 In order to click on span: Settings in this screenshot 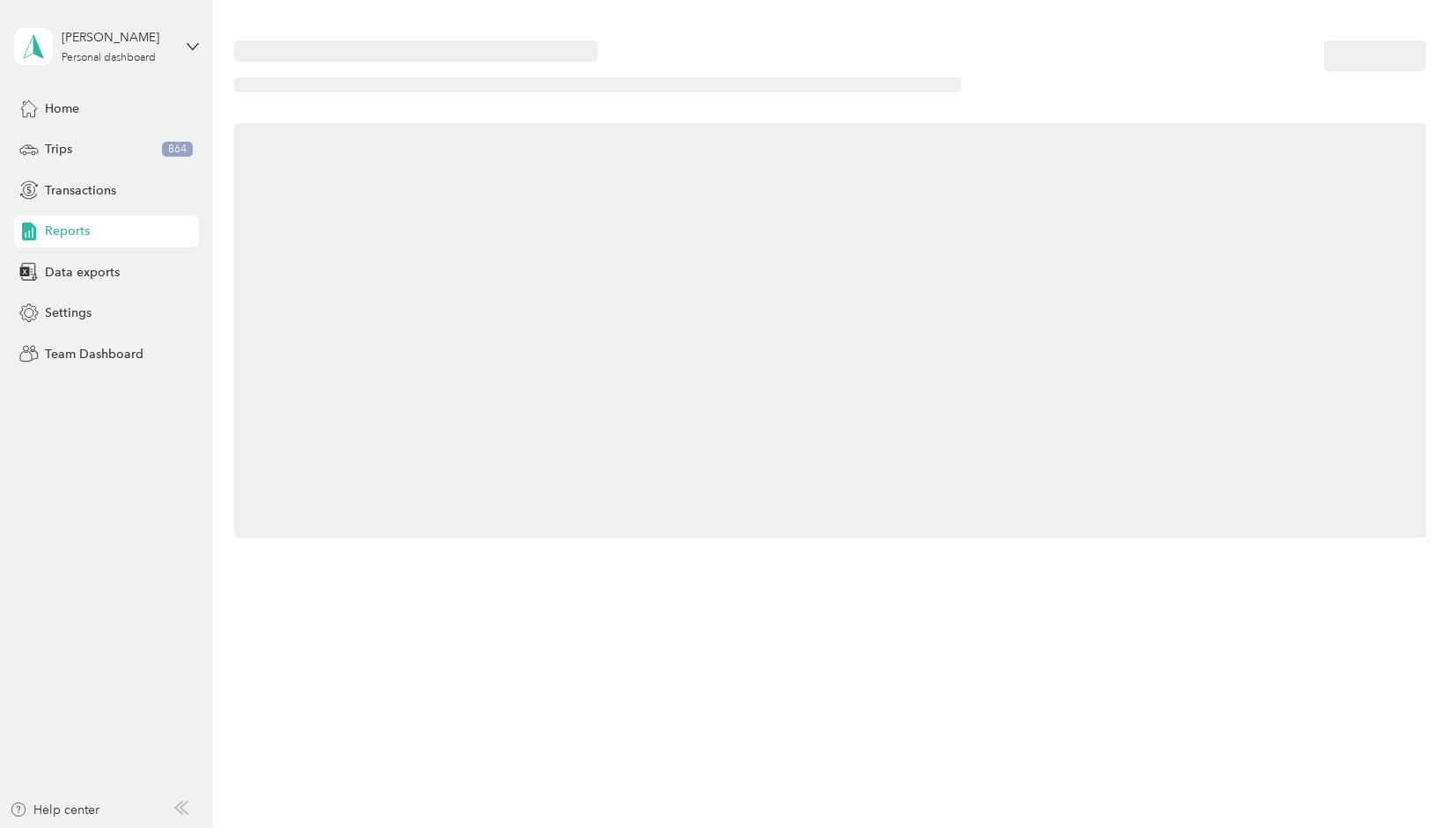, I will do `click(68, 313)`.